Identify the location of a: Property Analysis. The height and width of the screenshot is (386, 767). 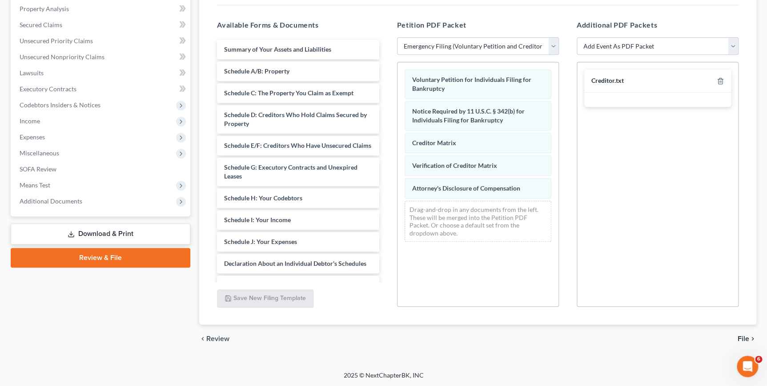
(101, 9).